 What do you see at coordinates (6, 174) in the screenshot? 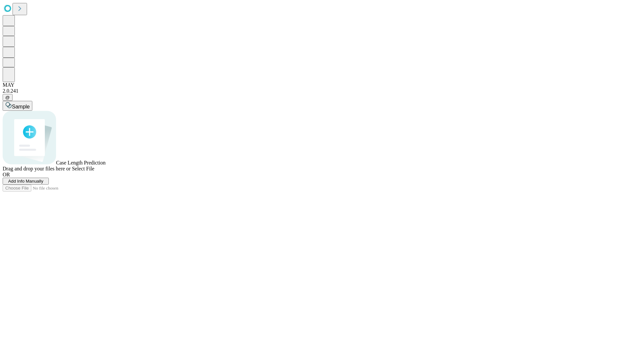
I see `span: OR` at bounding box center [6, 174].